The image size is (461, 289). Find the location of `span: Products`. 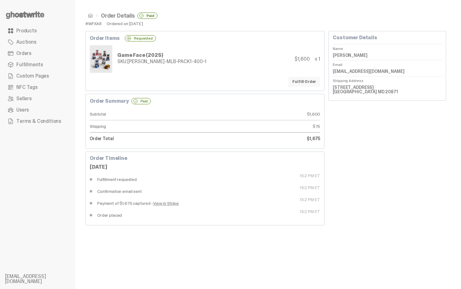

span: Products is located at coordinates (26, 31).